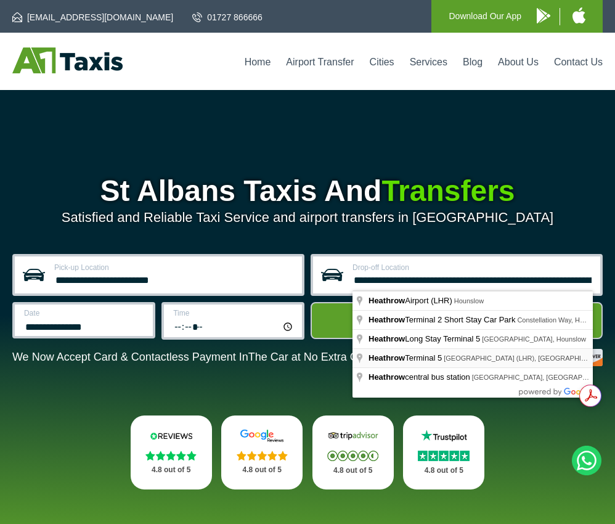 Image resolution: width=615 pixels, height=524 pixels. I want to click on a: Reviews.io Stars 4.8 out of 5, so click(171, 452).